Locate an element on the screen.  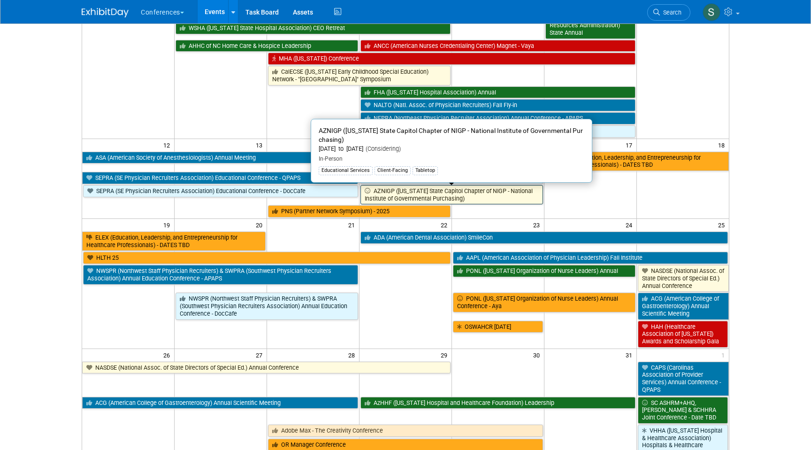
a: SEPRA (SE Physician Recruiters Association) Educational Conference - QPAPS is located at coordinates (220, 178).